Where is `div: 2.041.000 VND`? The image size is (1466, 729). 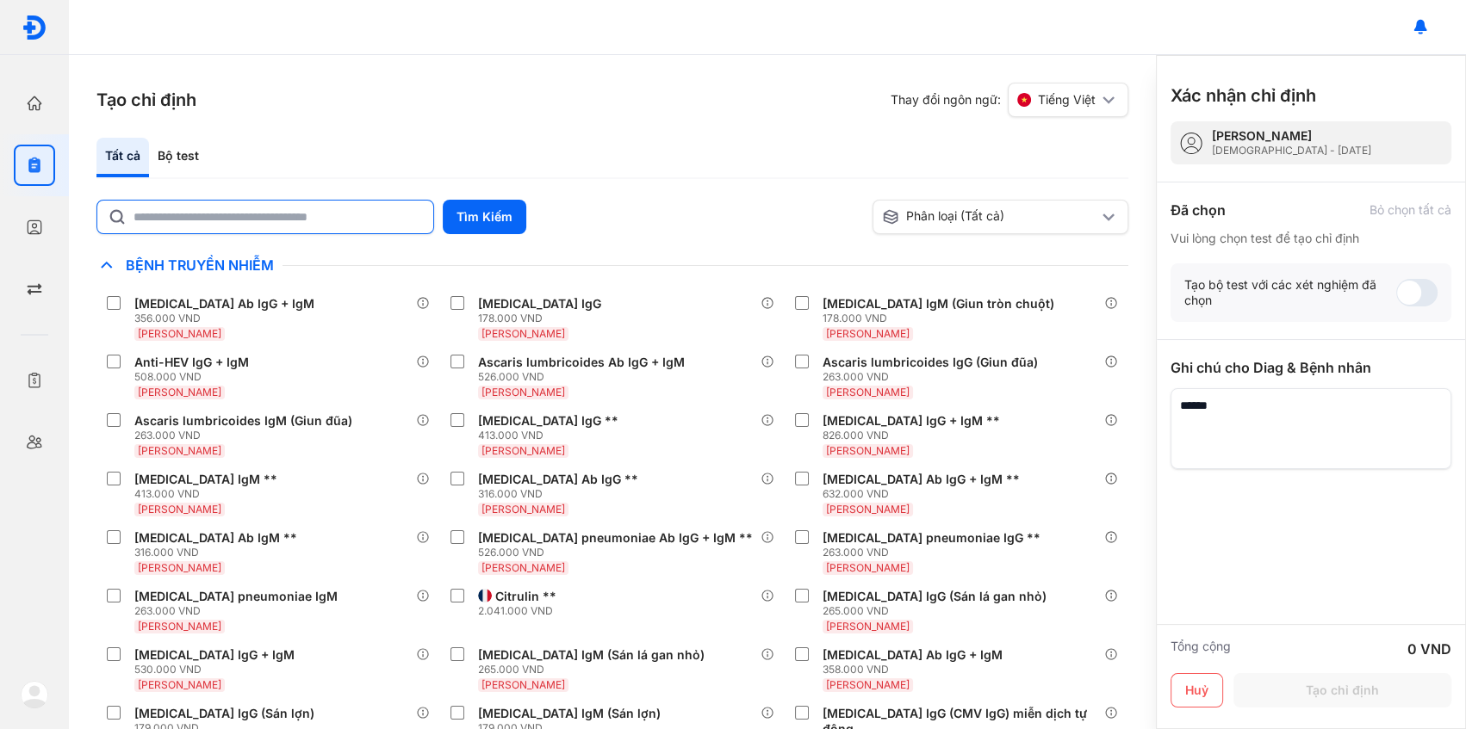 div: 2.041.000 VND is located at coordinates (520, 611).